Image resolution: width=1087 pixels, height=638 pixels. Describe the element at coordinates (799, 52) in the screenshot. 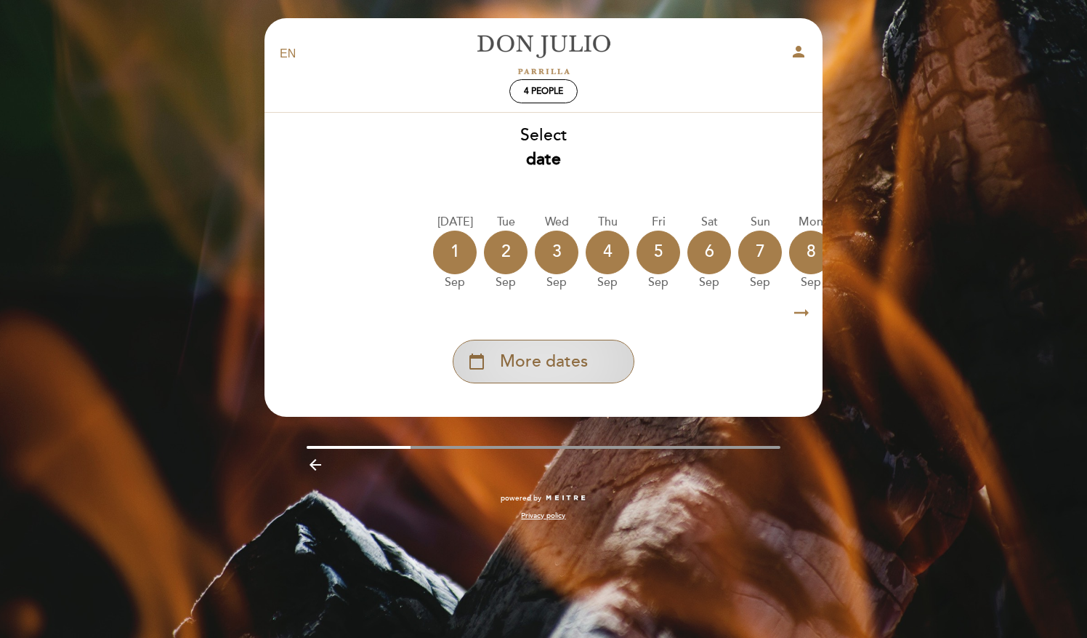

I see `i: person` at that location.